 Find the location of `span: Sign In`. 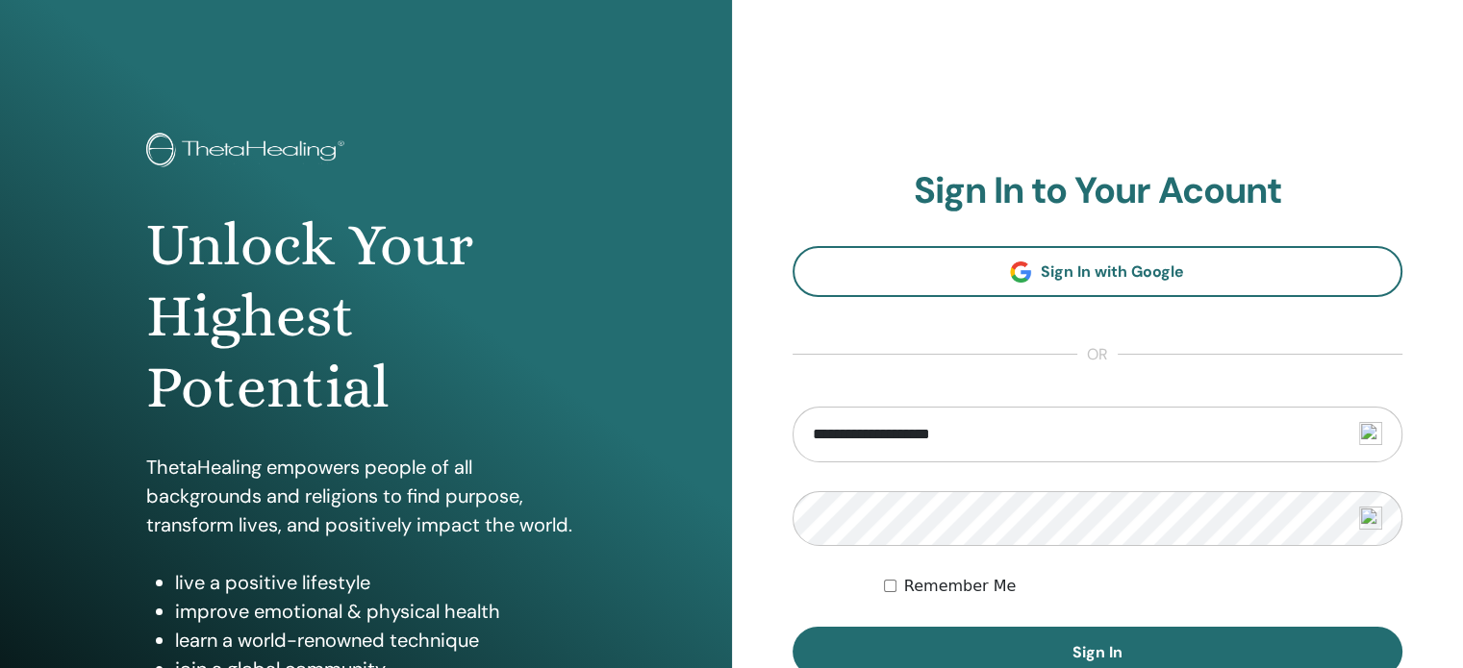

span: Sign In is located at coordinates (1097, 652).